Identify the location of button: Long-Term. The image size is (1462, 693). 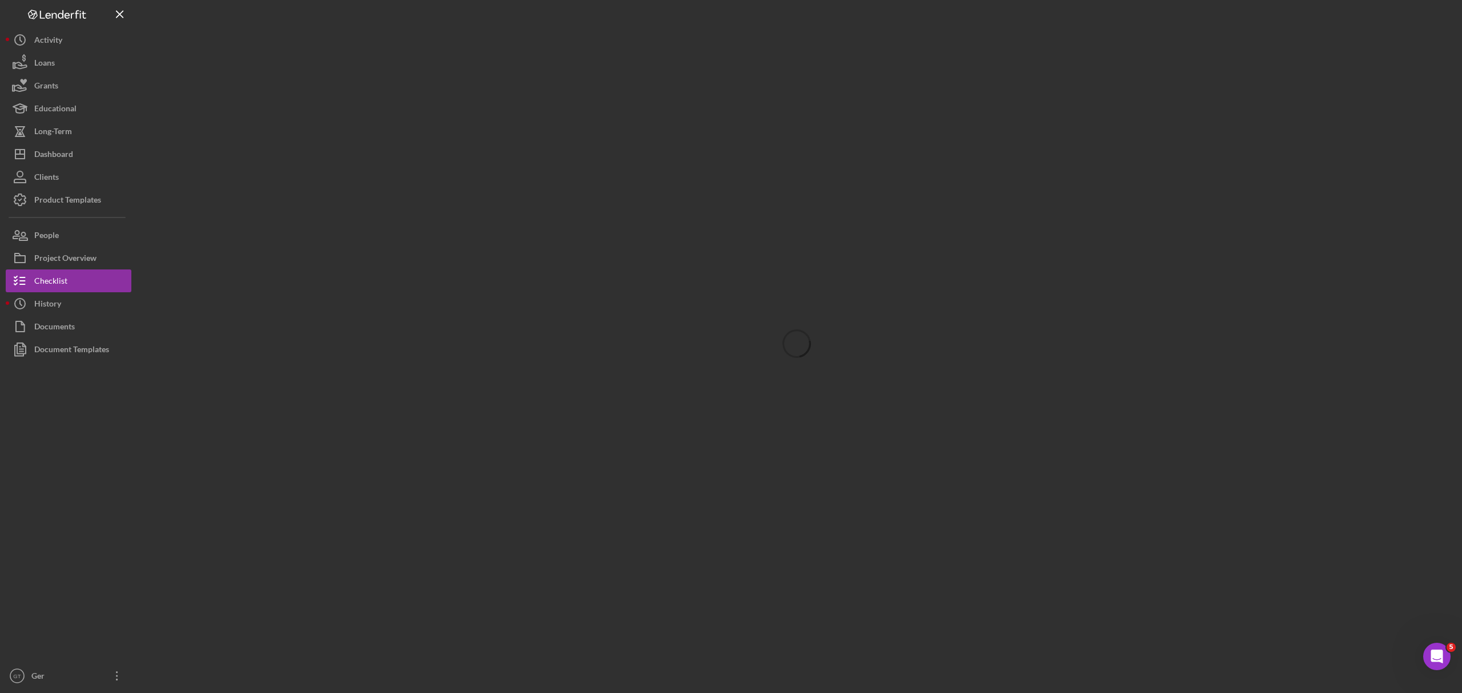
(69, 131).